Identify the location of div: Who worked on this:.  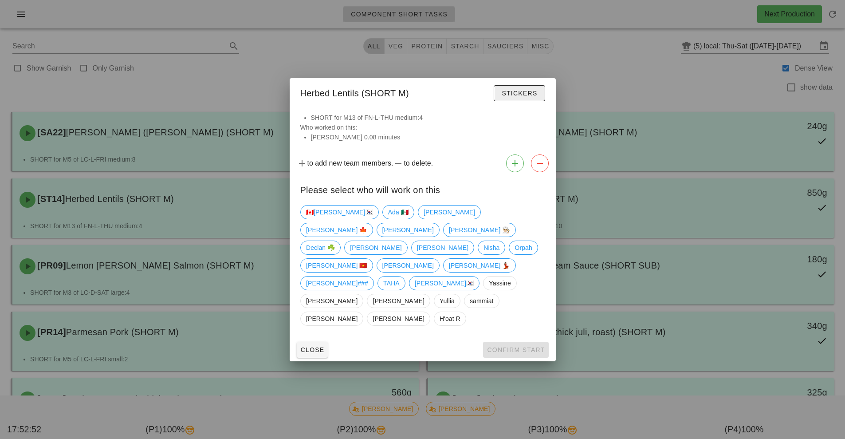
(423, 132).